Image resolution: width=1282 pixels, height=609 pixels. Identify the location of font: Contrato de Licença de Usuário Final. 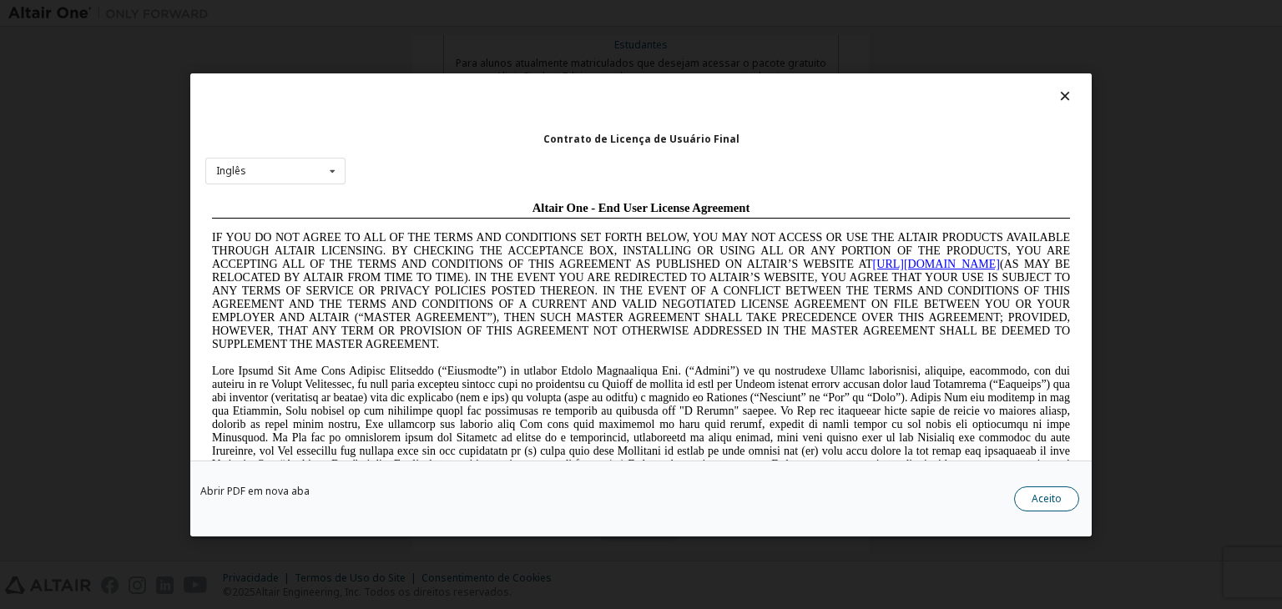
(641, 138).